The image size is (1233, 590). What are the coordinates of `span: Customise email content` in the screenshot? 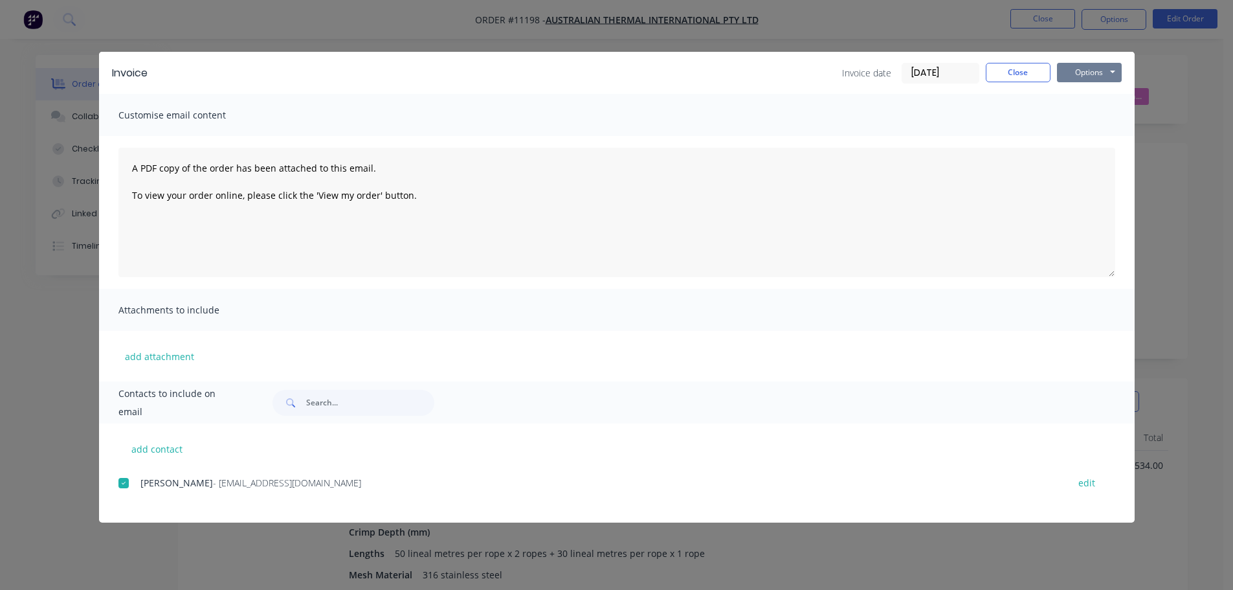 It's located at (190, 115).